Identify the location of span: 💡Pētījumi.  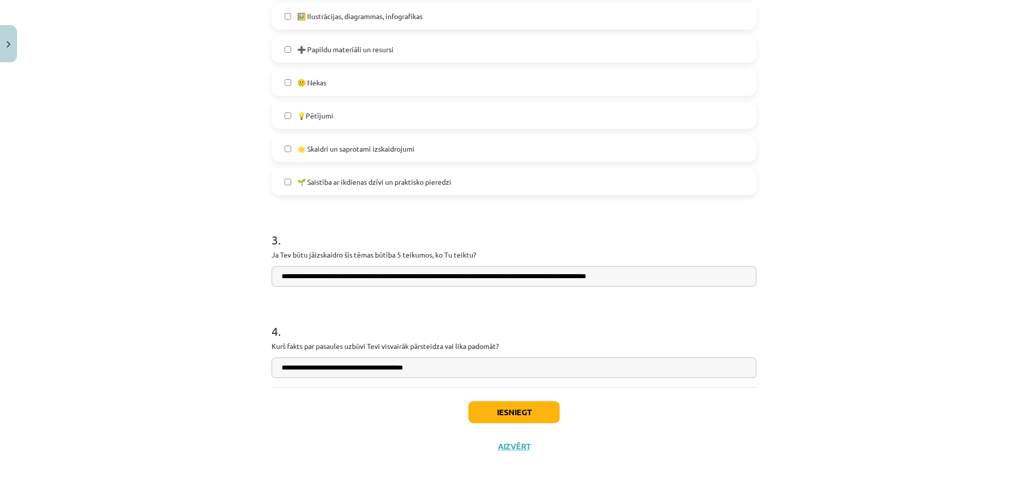
(315, 115).